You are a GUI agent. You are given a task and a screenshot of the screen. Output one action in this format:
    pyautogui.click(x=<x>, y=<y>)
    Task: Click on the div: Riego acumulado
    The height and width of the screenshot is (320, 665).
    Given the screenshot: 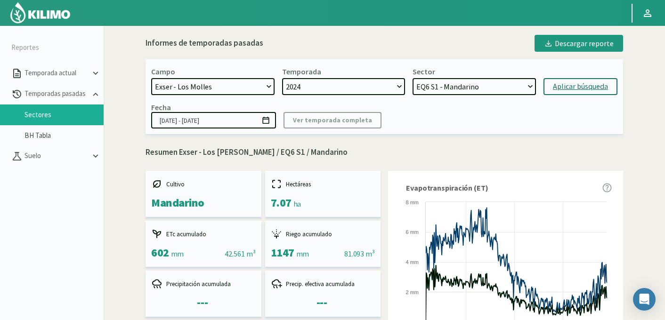 What is the action you would take?
    pyautogui.click(x=323, y=234)
    